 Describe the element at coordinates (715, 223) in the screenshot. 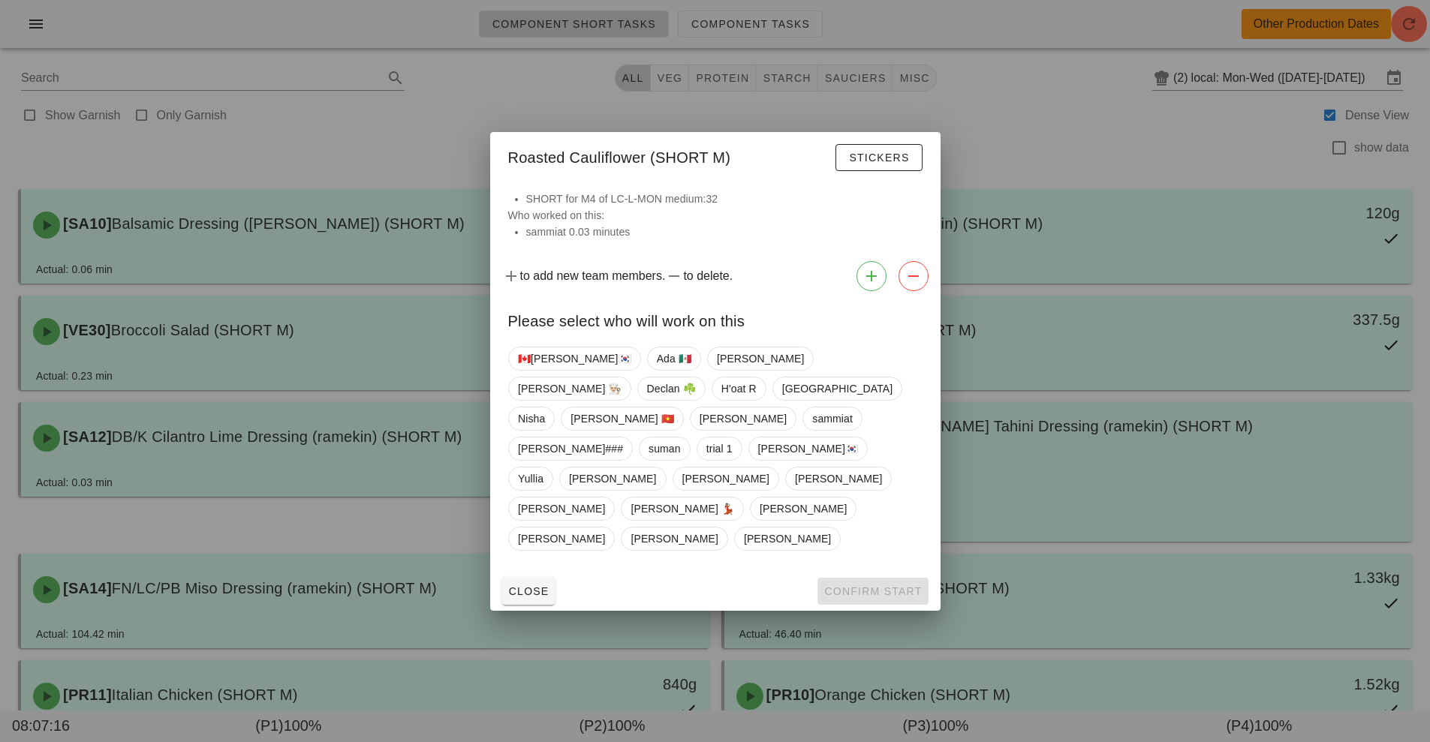

I see `div: Who worked on this:` at that location.